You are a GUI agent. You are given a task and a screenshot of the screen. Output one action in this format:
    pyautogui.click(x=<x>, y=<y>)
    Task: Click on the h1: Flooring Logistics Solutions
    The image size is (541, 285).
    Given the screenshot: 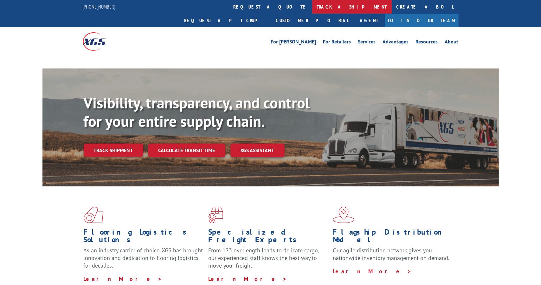 What is the action you would take?
    pyautogui.click(x=143, y=237)
    